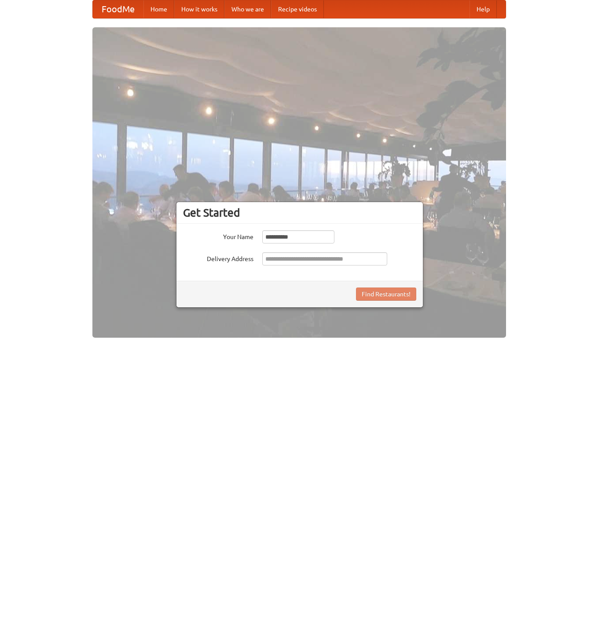 The height and width of the screenshot is (623, 598). Describe the element at coordinates (483, 9) in the screenshot. I see `a: Help` at that location.